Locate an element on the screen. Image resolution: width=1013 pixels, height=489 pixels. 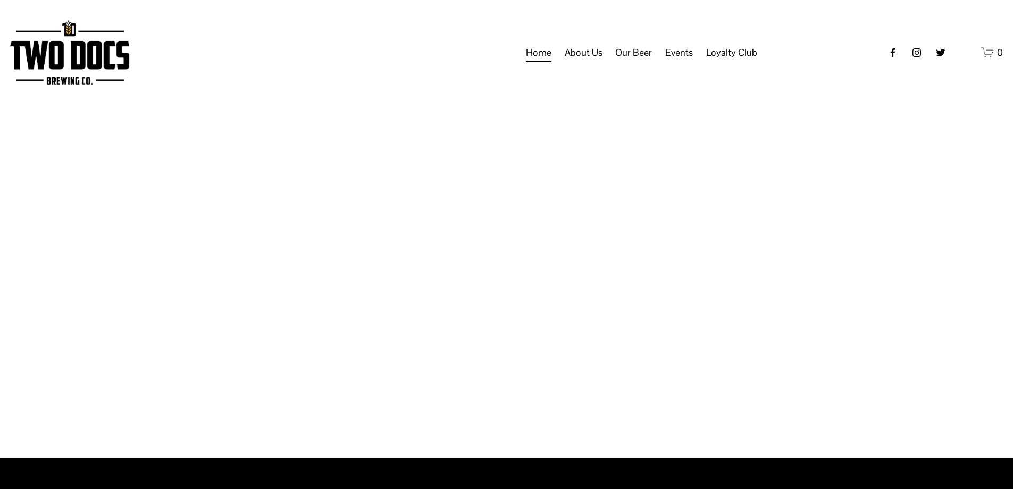
a: twitter-unauth is located at coordinates (941, 53).